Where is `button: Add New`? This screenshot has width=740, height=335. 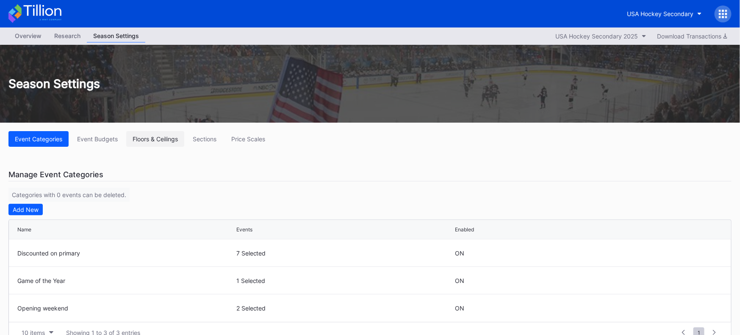
button: Add New is located at coordinates (25, 210).